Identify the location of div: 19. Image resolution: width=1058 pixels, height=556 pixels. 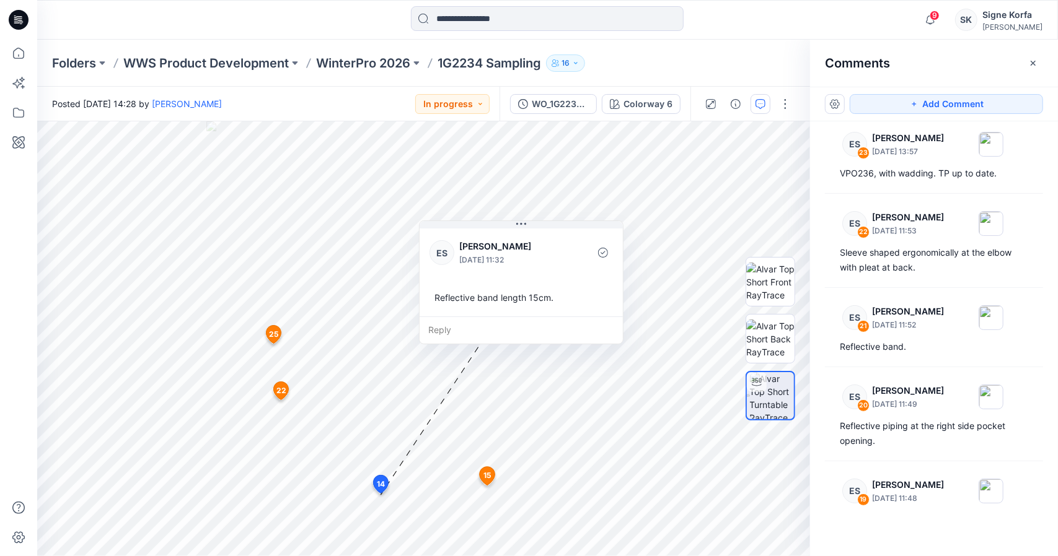
(863, 500).